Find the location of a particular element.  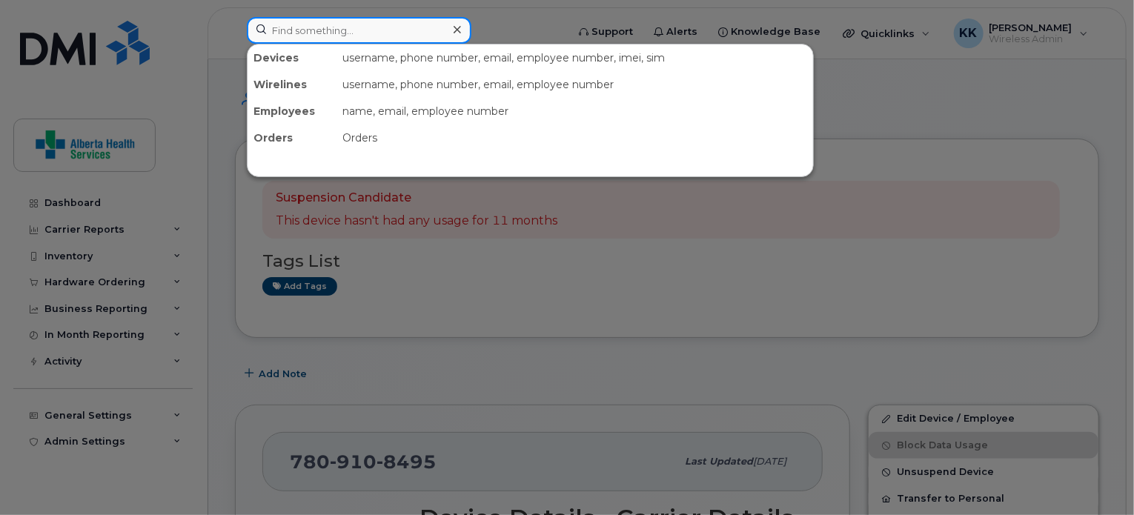

div: Wirelines is located at coordinates (292, 84).